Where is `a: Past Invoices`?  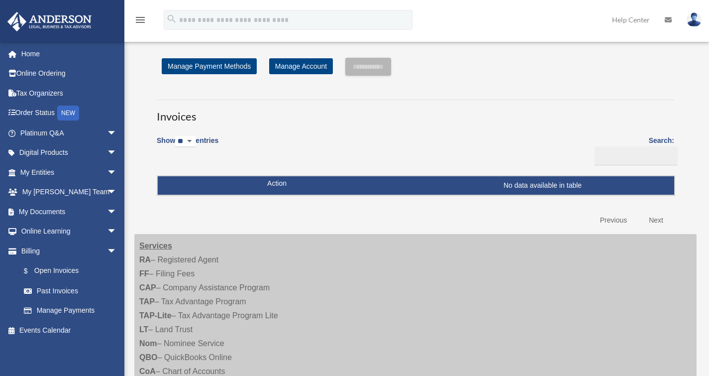
a: Past Invoices is located at coordinates (70, 291).